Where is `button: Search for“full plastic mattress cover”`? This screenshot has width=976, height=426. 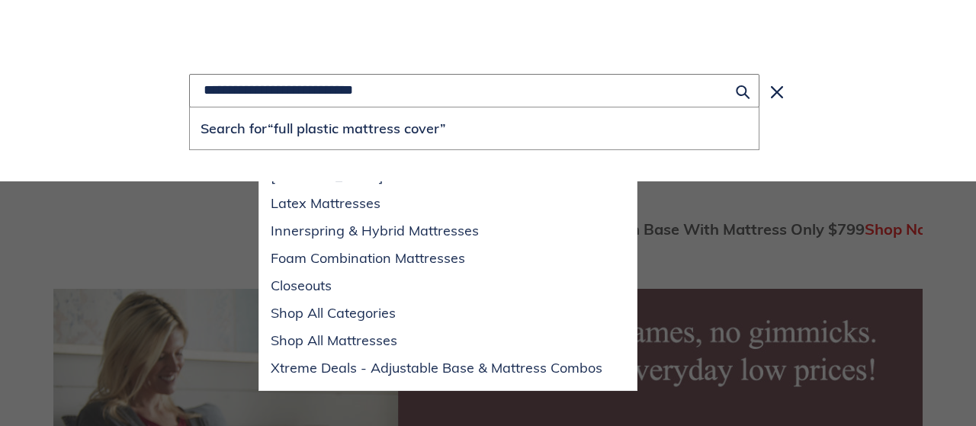
button: Search for“full plastic mattress cover” is located at coordinates (474, 128).